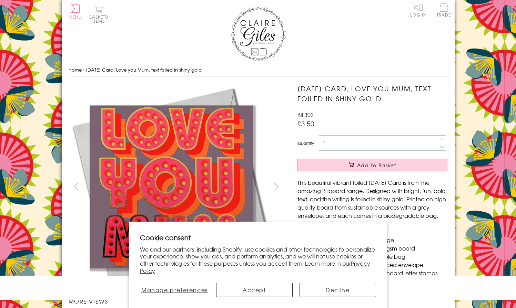 This screenshot has height=308, width=516. What do you see at coordinates (75, 12) in the screenshot?
I see `button: Menu` at bounding box center [75, 12].